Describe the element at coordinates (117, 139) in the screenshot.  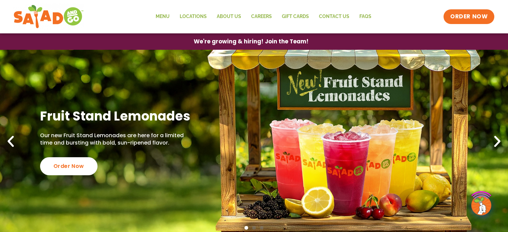
I see `p: Our new Fruit Stand Lemonades are here for a limited time and bursting with bold, sun-ripened fla...` at that location.